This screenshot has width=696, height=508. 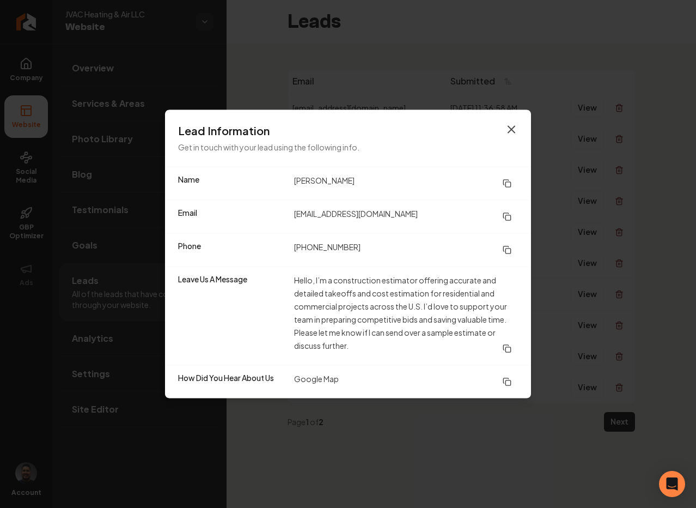 I want to click on dt: Leave Us A Message, so click(x=231, y=316).